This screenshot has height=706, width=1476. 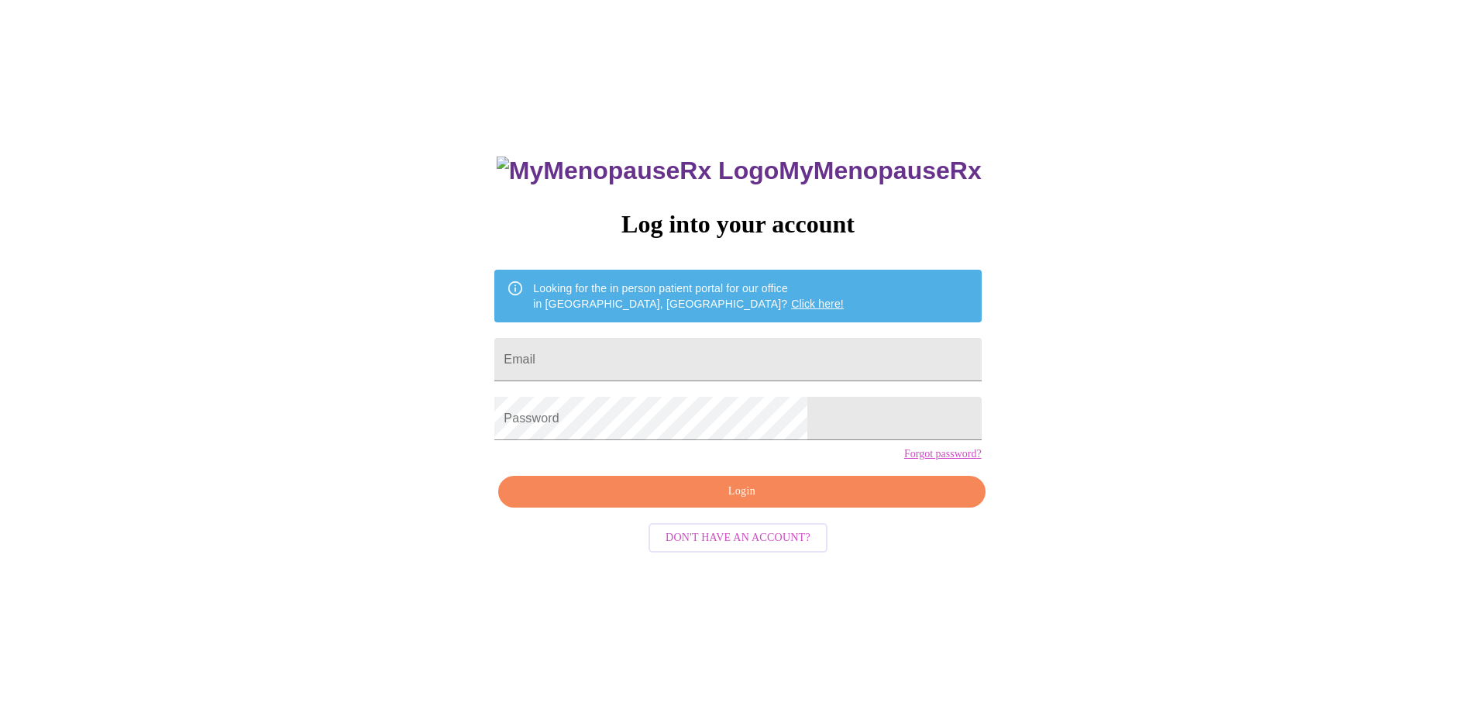 What do you see at coordinates (817, 304) in the screenshot?
I see `a: Click here!` at bounding box center [817, 304].